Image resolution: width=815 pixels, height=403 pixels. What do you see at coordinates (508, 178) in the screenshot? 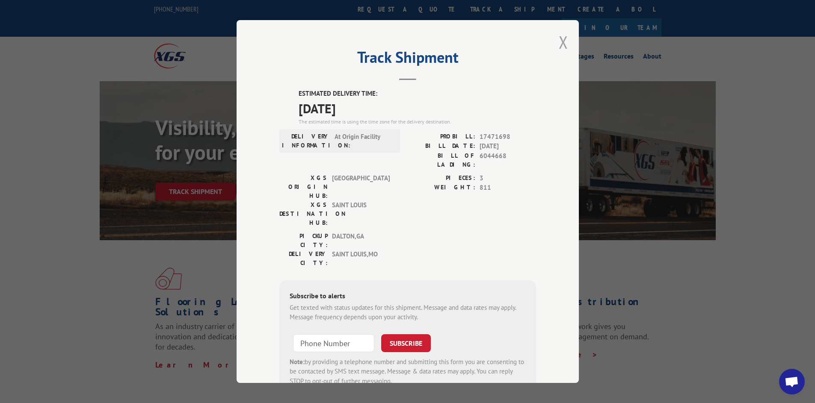
I see `span: 3` at bounding box center [508, 178].